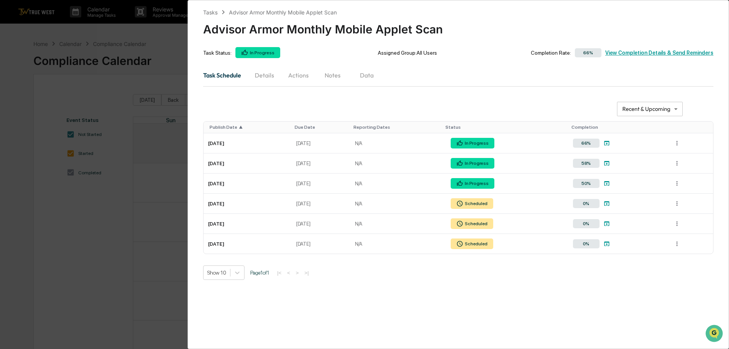  Describe the element at coordinates (617, 183) in the screenshot. I see `a: 50%` at that location.